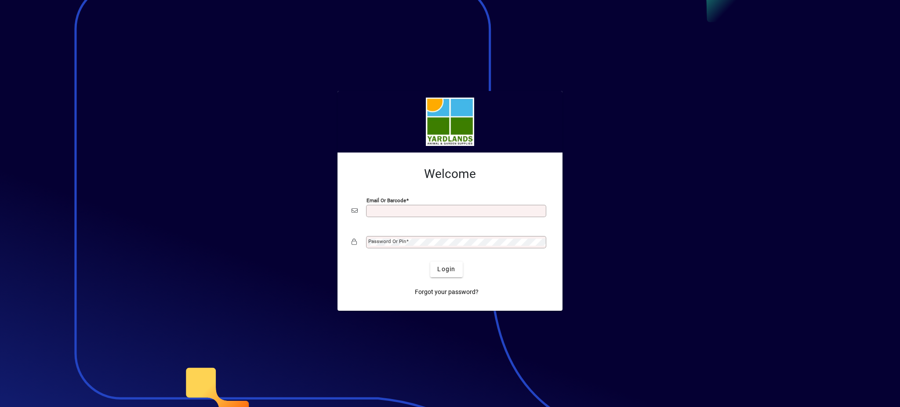 This screenshot has width=900, height=407. What do you see at coordinates (387, 241) in the screenshot?
I see `mat-label: Password or Pin` at bounding box center [387, 241].